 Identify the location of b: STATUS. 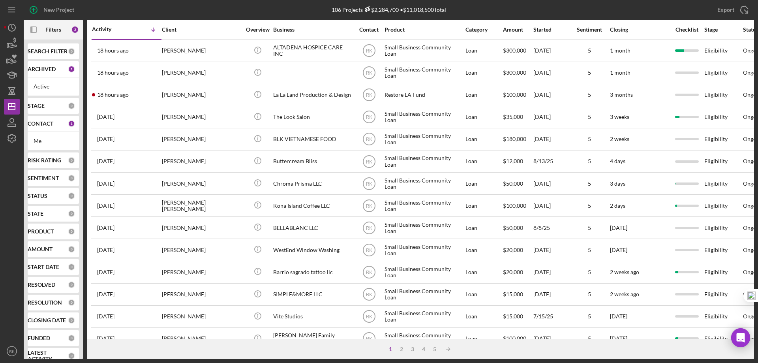
(37, 196).